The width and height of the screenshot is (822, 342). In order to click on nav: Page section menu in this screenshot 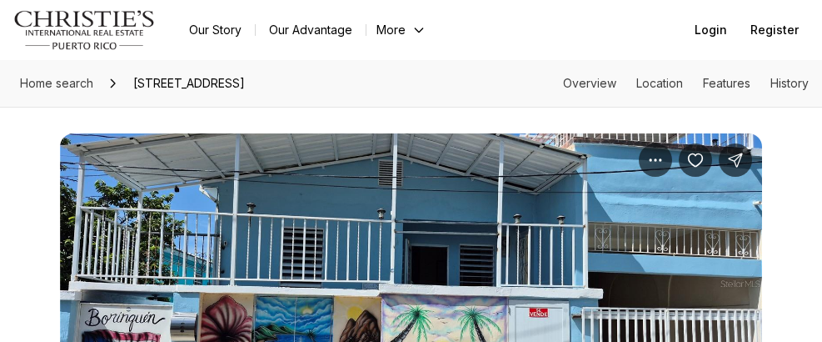, I will do `click(686, 83)`.